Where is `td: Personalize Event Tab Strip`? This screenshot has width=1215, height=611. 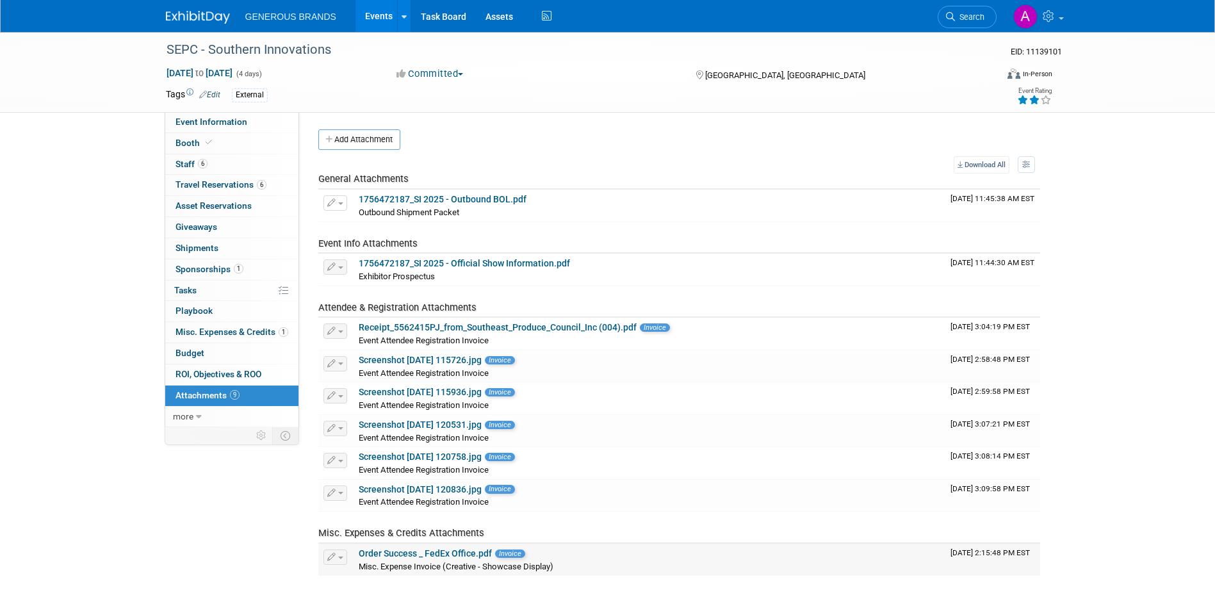
td: Personalize Event Tab Strip is located at coordinates (261, 435).